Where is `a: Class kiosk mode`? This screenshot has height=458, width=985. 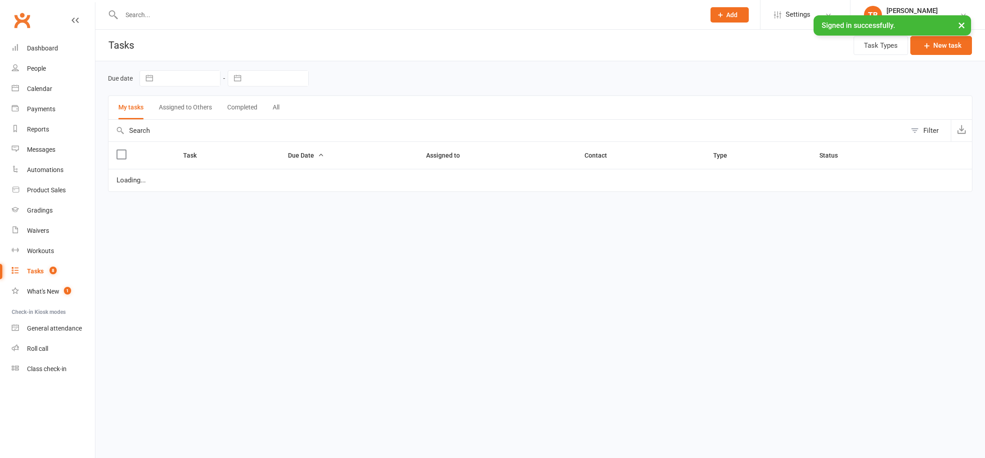 a: Class kiosk mode is located at coordinates (53, 369).